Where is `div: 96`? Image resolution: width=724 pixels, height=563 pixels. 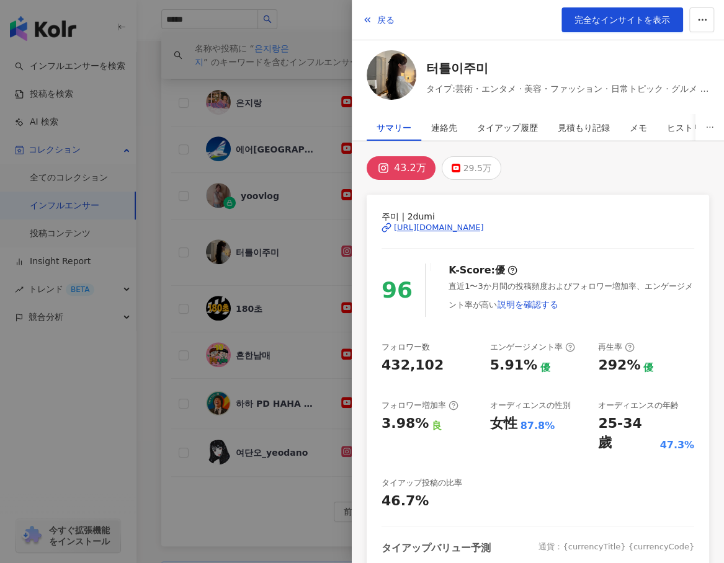 div: 96 is located at coordinates (397, 290).